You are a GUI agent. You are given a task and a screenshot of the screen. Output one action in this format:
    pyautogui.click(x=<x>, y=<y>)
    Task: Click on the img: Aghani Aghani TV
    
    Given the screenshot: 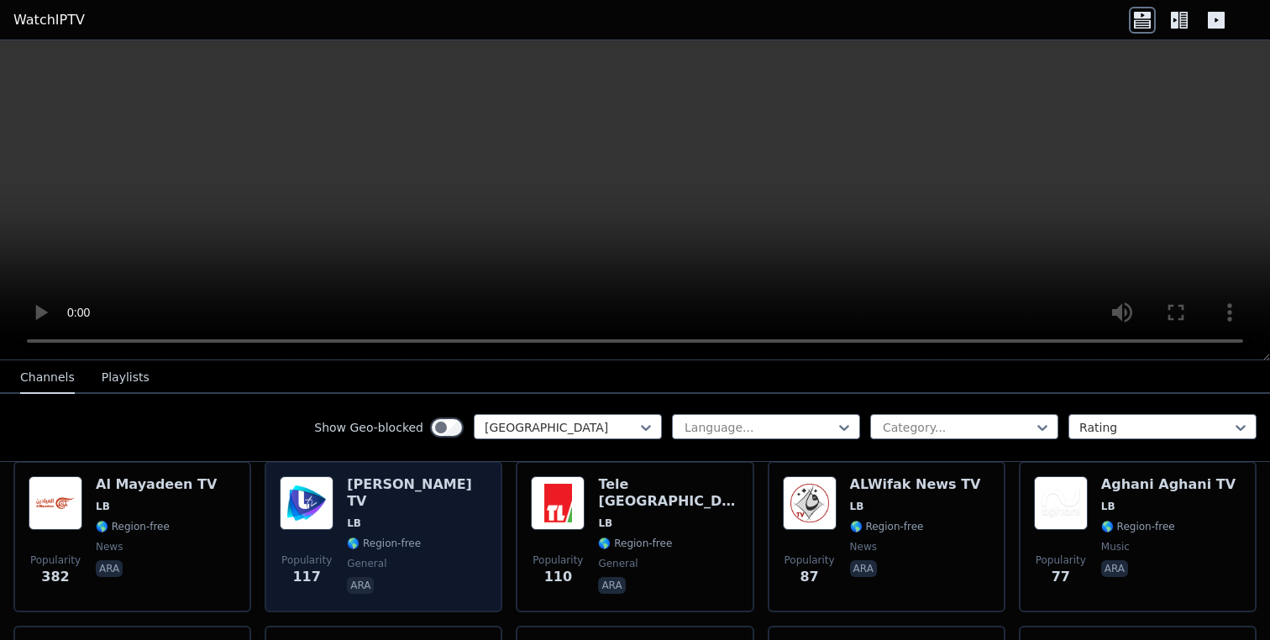 What is the action you would take?
    pyautogui.click(x=1061, y=503)
    